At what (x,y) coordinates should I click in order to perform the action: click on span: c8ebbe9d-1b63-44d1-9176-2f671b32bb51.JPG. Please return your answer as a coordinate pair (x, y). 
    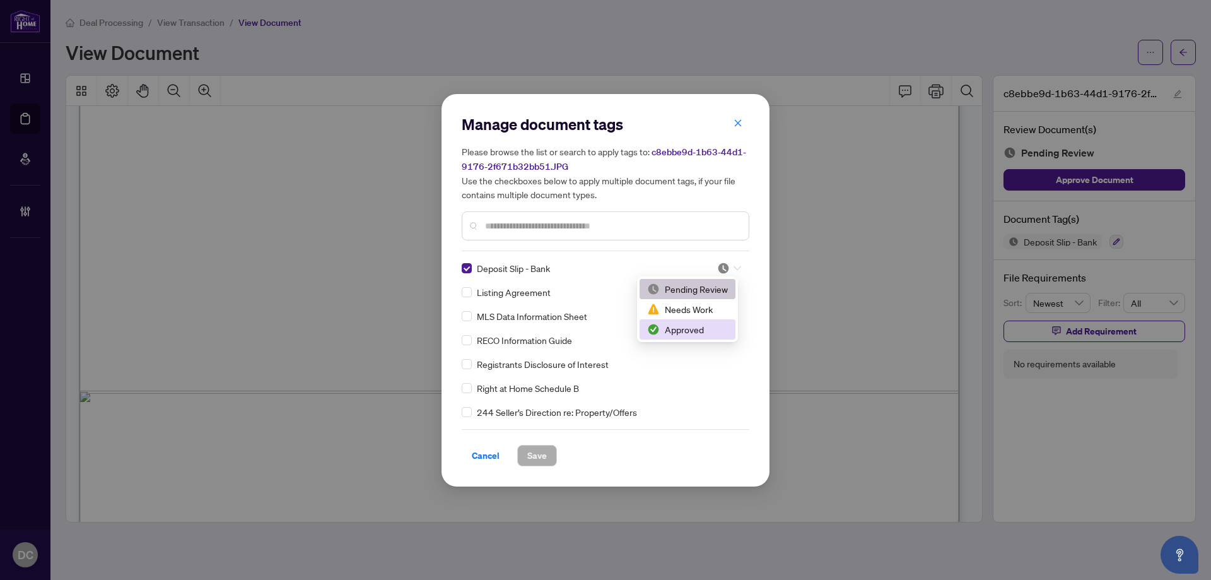
    Looking at the image, I should click on (604, 159).